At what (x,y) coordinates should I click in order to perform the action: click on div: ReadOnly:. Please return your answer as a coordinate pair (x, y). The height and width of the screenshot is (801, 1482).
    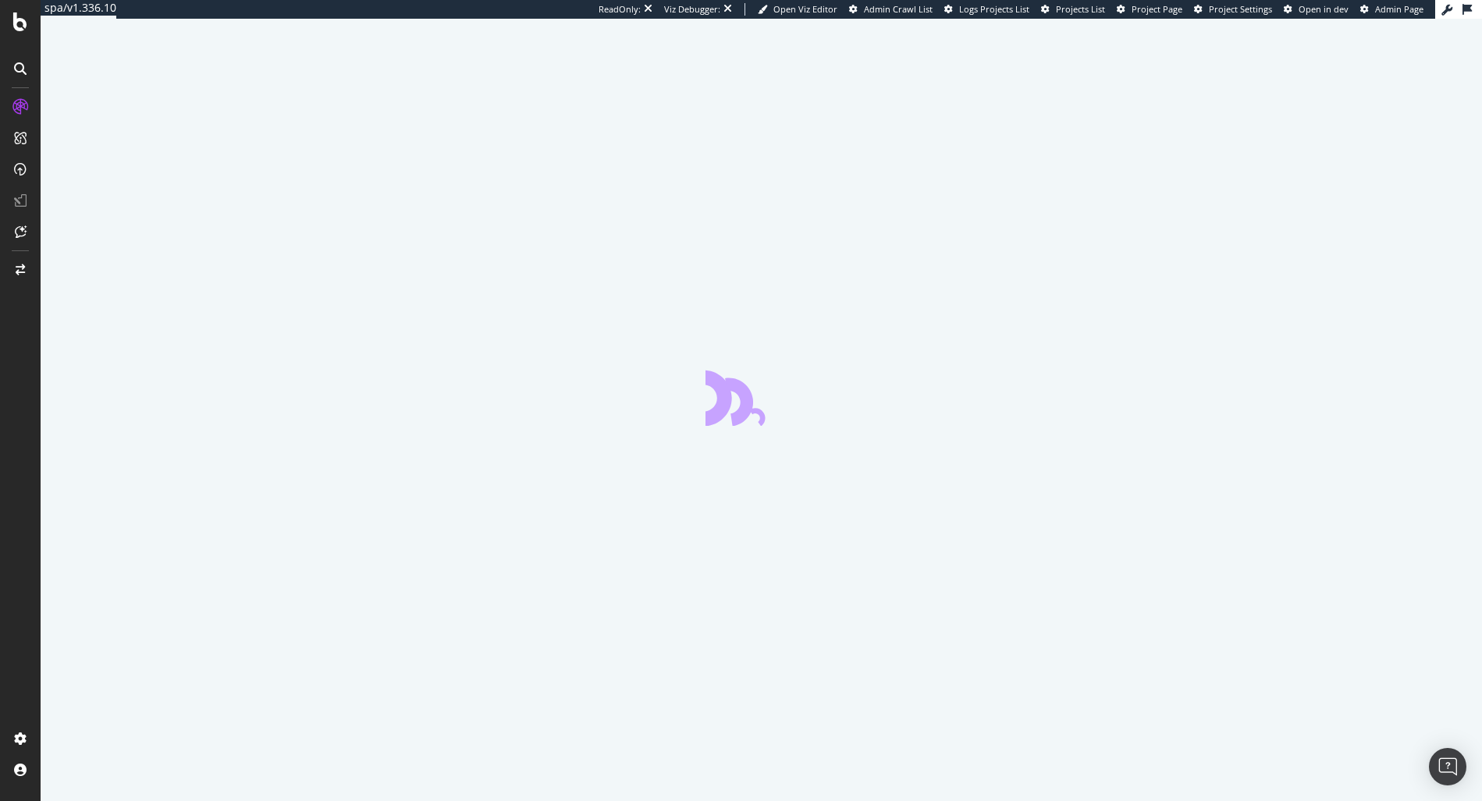
    Looking at the image, I should click on (619, 9).